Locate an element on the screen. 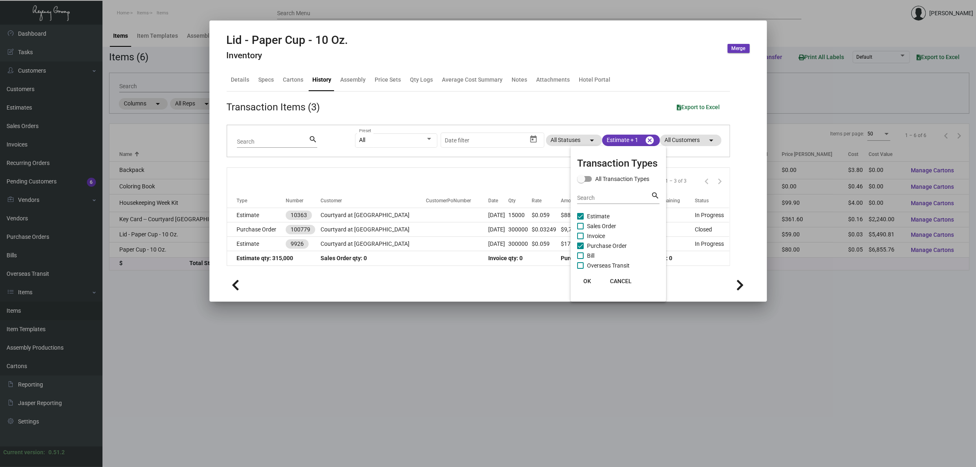  mat-icon: search is located at coordinates (655, 196).